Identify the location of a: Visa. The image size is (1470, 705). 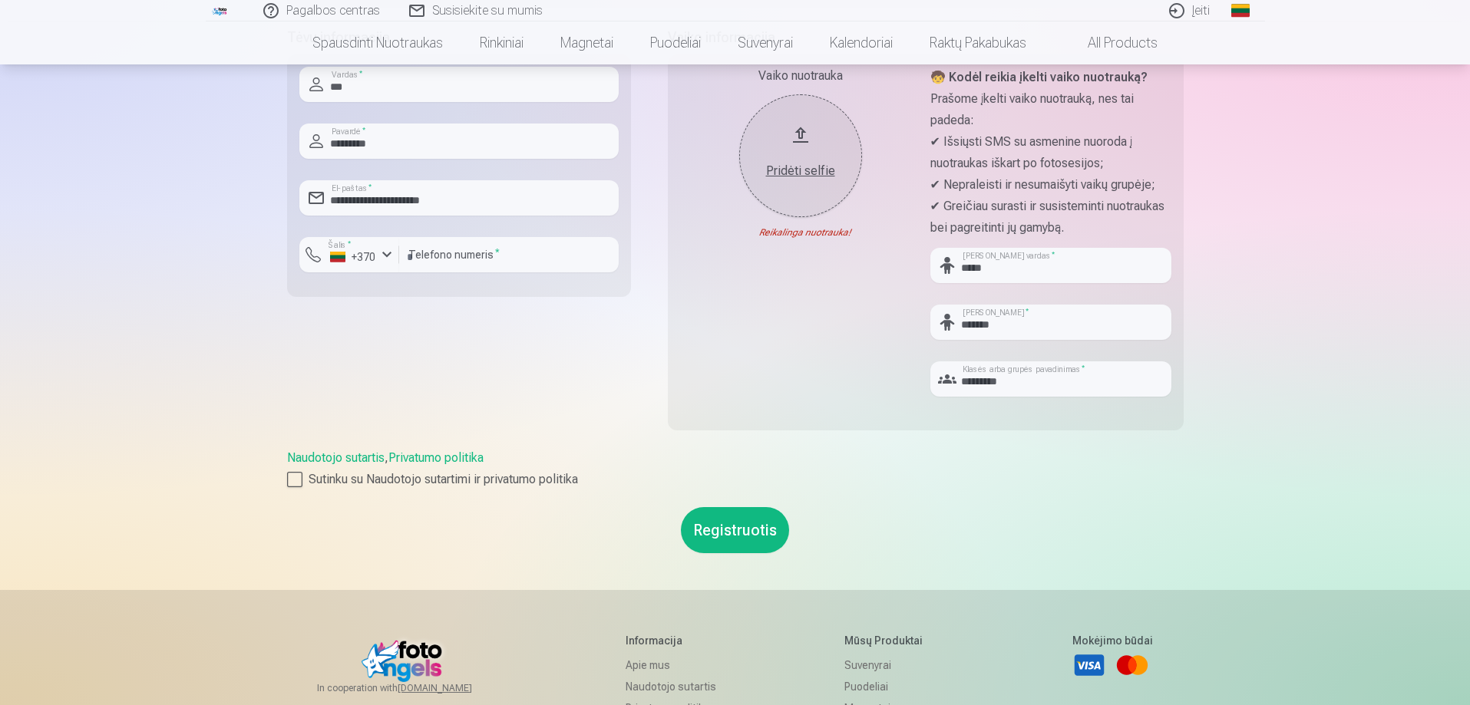
(1089, 665).